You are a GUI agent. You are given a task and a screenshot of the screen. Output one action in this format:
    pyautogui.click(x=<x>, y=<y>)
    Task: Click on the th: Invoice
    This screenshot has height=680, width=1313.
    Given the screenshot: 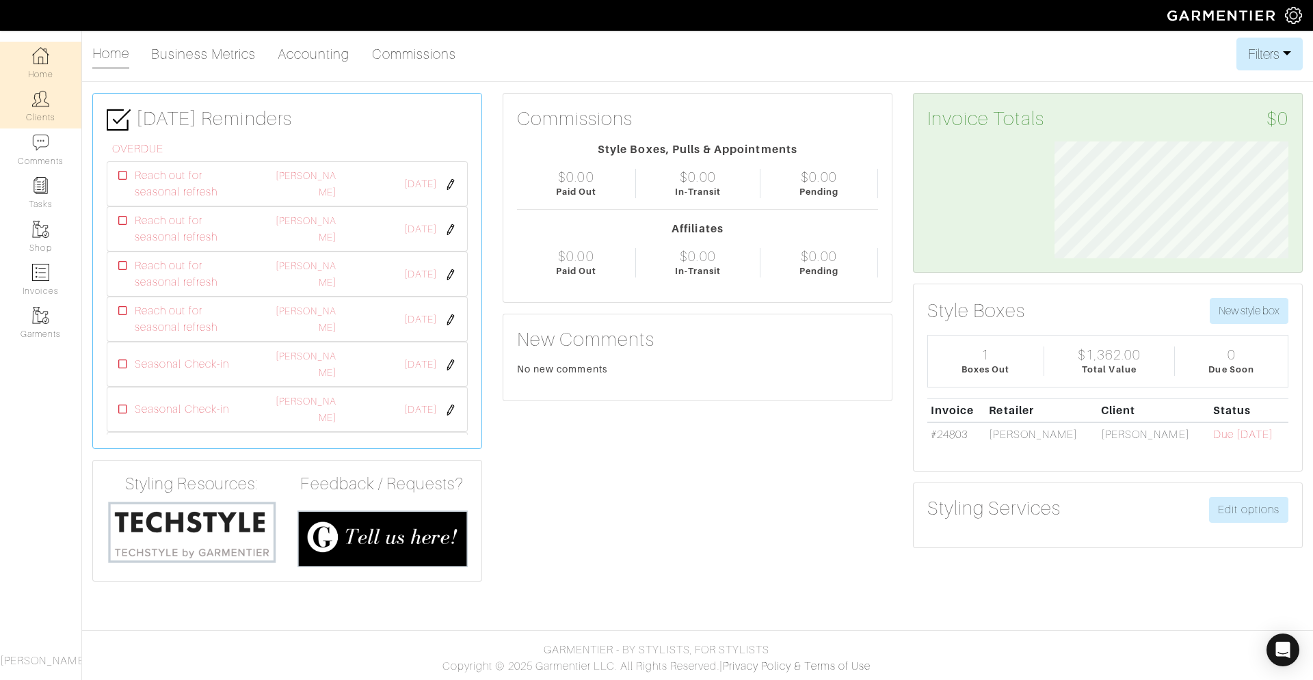 What is the action you would take?
    pyautogui.click(x=956, y=410)
    